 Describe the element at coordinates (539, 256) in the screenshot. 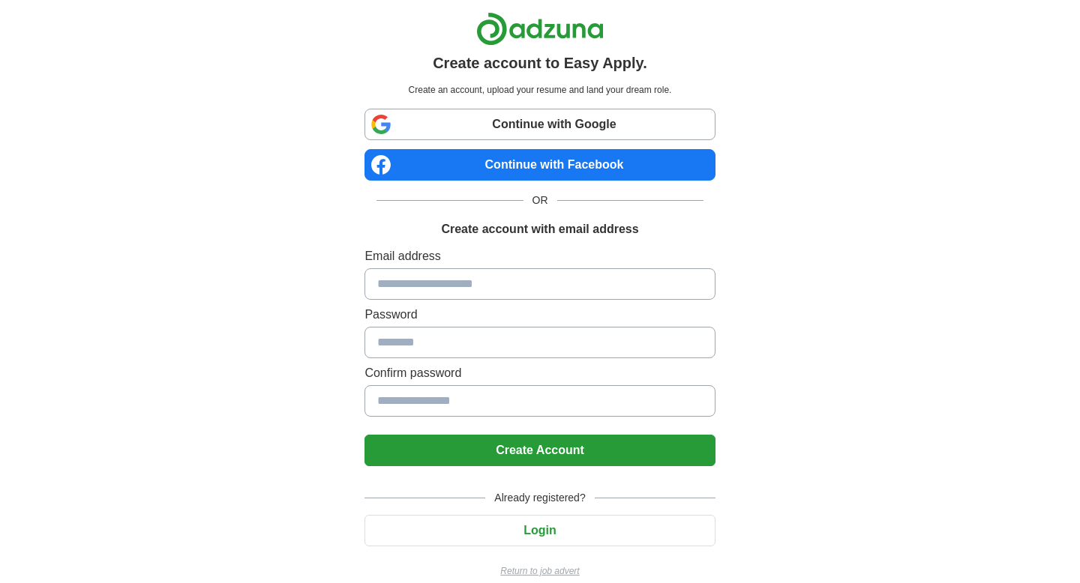

I see `label: Email address` at that location.